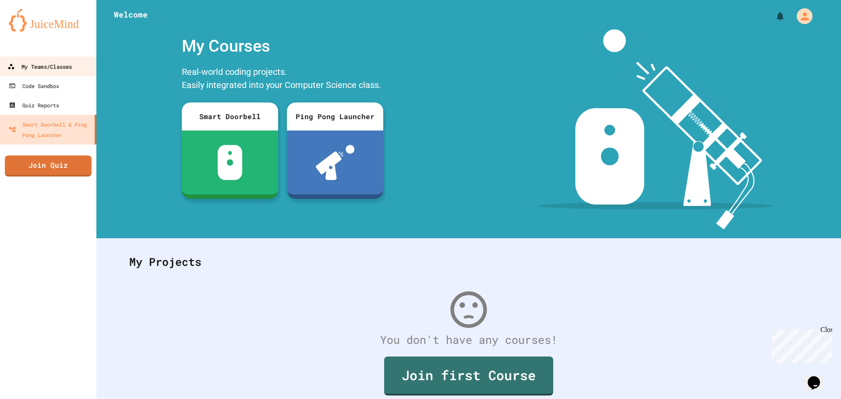 The height and width of the screenshot is (399, 841). I want to click on div: My Account, so click(802, 16).